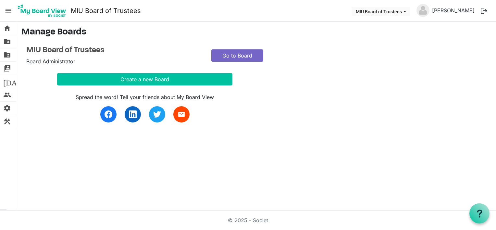 The height and width of the screenshot is (230, 496). I want to click on img: no-profile-picture.svg, so click(423, 10).